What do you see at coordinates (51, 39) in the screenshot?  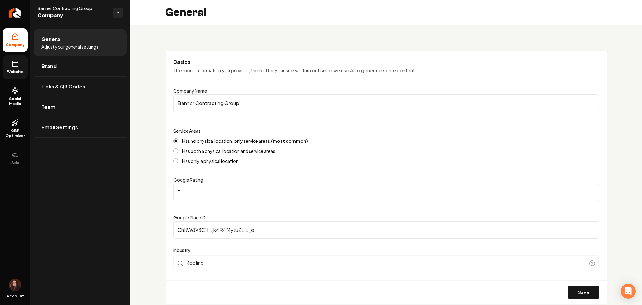 I see `span: General` at bounding box center [51, 39].